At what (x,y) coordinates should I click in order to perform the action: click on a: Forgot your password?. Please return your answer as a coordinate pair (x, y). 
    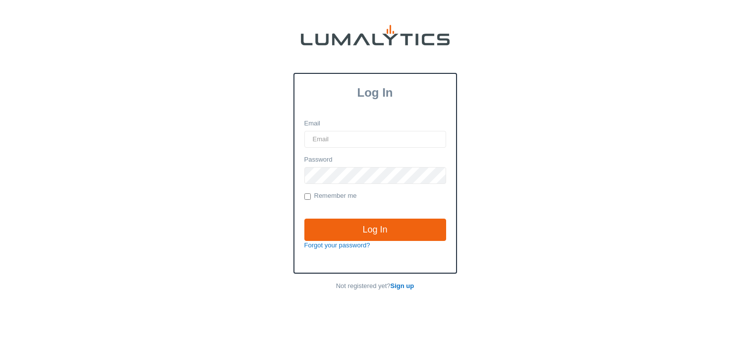
    Looking at the image, I should click on (337, 245).